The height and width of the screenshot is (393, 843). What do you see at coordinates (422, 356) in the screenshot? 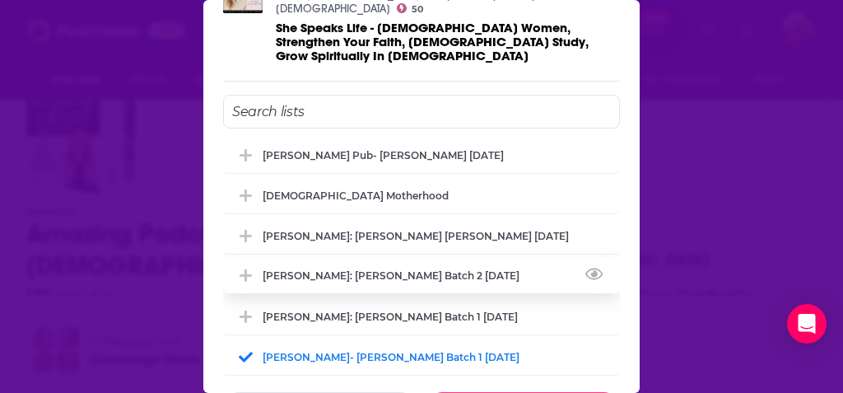
I see `div: Broadstreet- Linda Kozar batch 1 3/11/24` at bounding box center [422, 356].